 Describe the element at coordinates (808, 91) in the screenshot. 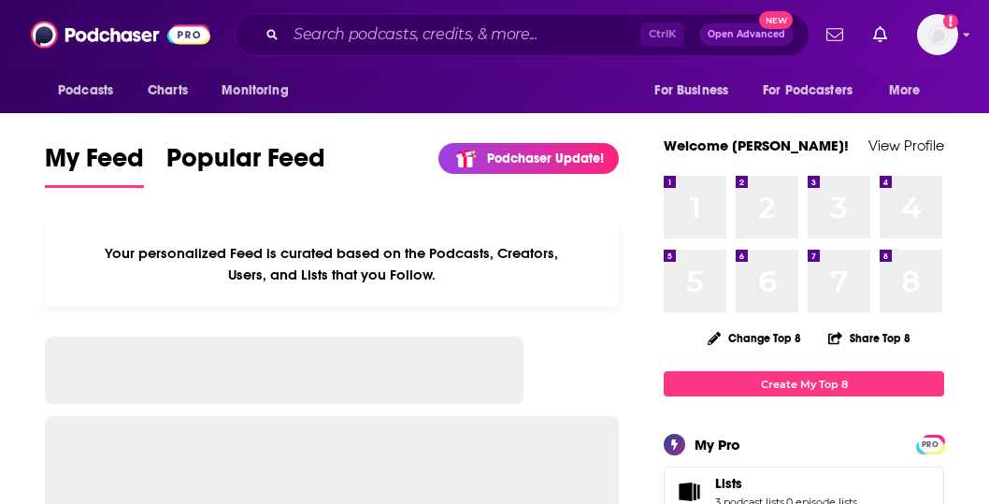

I see `span: For Podcasters` at that location.